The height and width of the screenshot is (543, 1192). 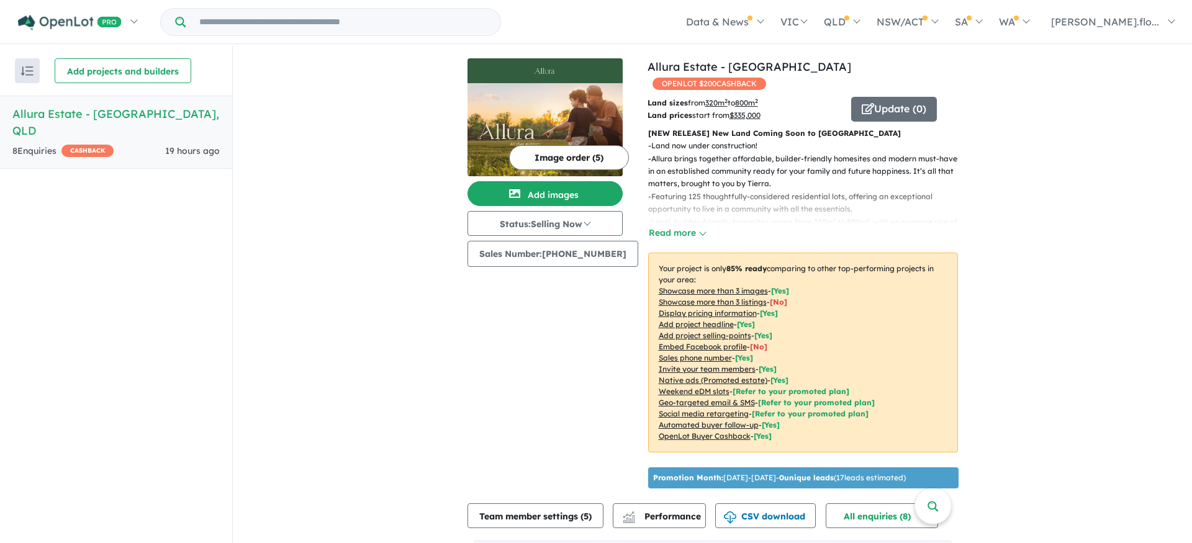 I want to click on button: Read more, so click(x=677, y=233).